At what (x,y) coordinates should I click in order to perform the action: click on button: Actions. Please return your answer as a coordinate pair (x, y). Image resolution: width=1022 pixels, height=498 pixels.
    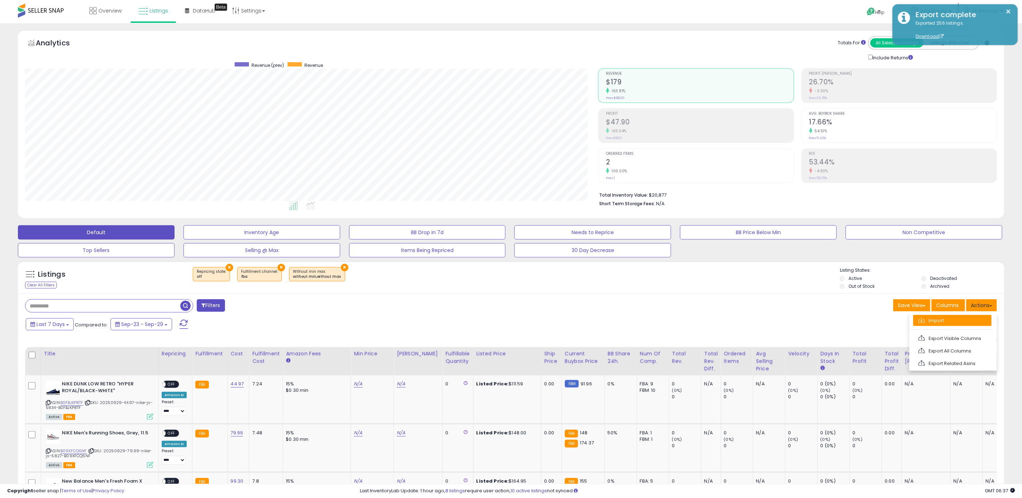
    Looking at the image, I should click on (982, 305).